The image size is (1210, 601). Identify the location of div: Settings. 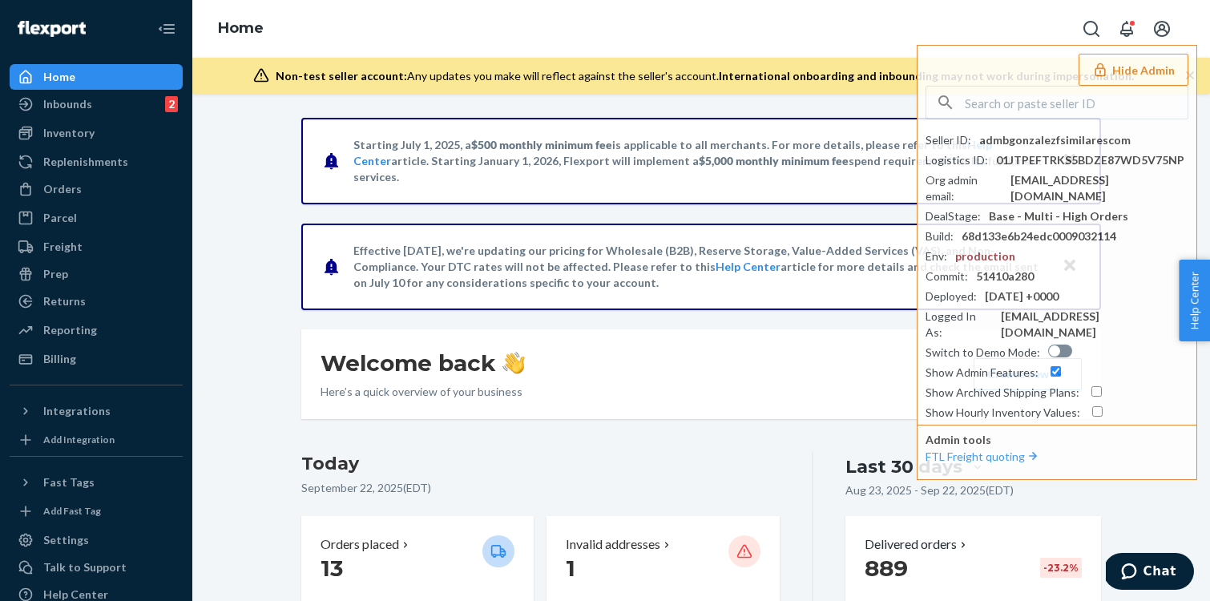
(66, 540).